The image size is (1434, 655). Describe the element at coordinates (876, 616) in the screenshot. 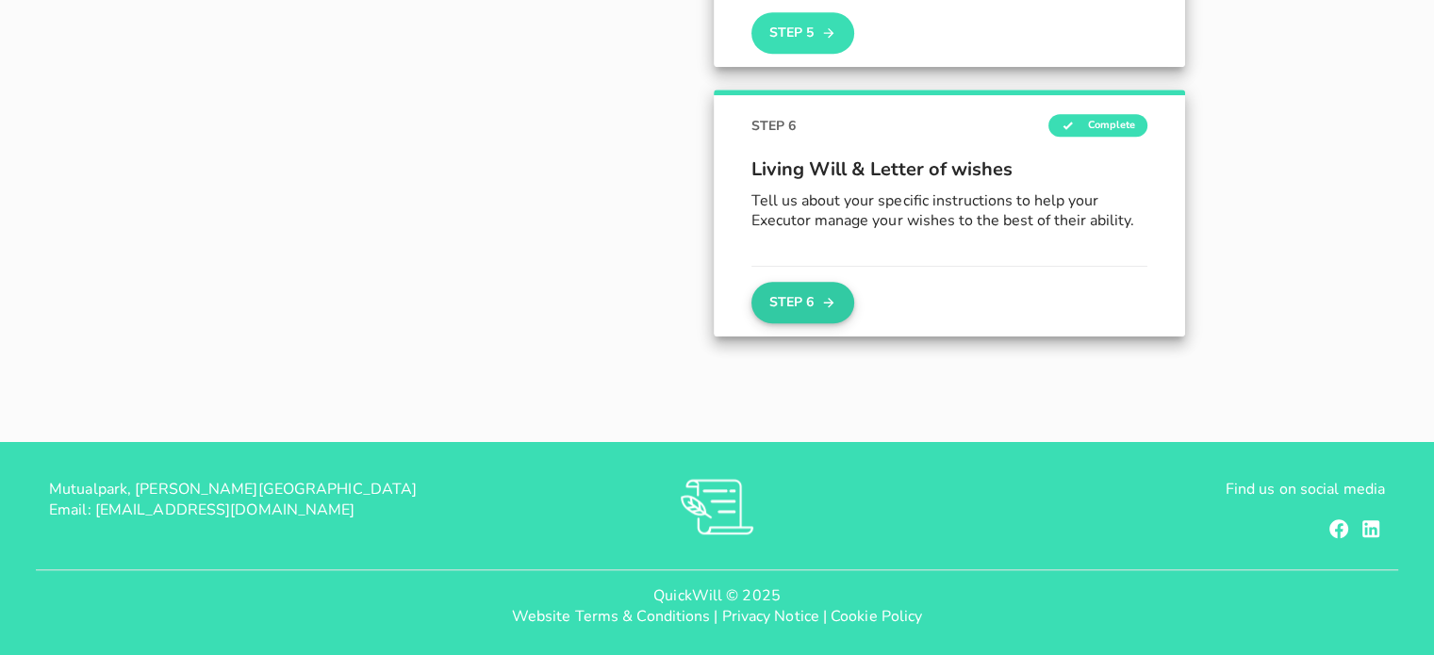

I see `a: Cookie Policy` at that location.